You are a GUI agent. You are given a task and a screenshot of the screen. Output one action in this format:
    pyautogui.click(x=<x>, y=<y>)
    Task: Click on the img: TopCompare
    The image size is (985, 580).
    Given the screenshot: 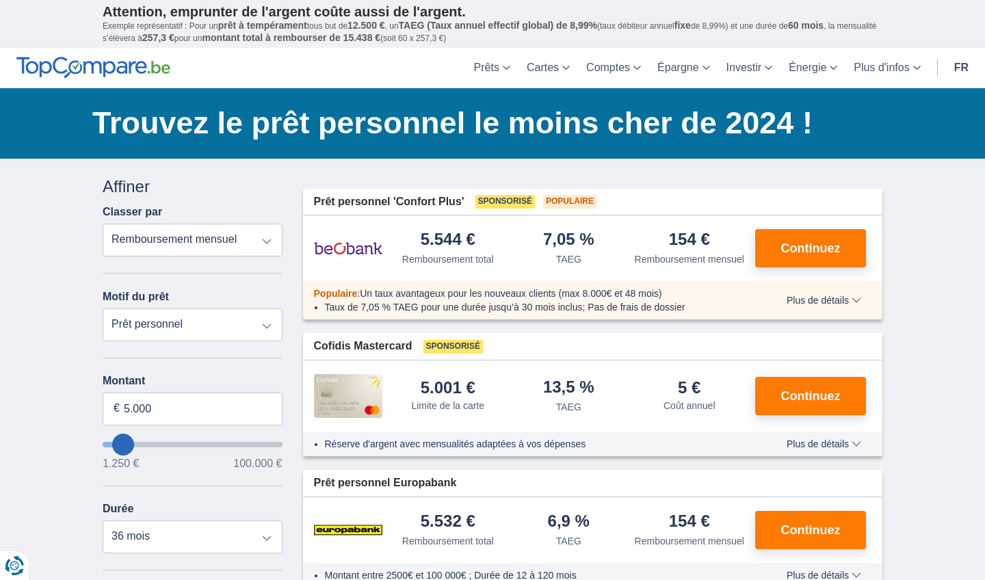 What is the action you would take?
    pyautogui.click(x=93, y=68)
    